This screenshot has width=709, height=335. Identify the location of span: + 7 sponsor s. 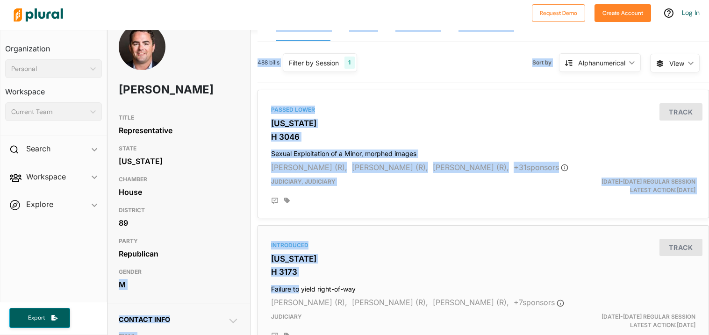
(539, 303).